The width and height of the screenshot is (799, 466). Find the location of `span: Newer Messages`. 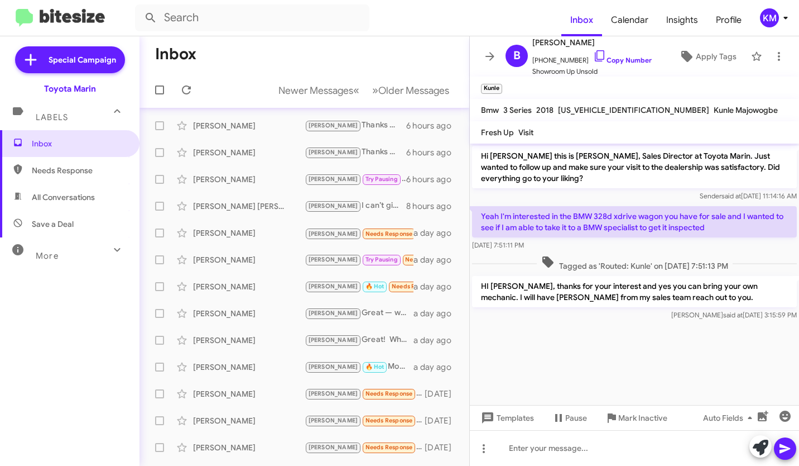

span: Newer Messages is located at coordinates (316, 90).